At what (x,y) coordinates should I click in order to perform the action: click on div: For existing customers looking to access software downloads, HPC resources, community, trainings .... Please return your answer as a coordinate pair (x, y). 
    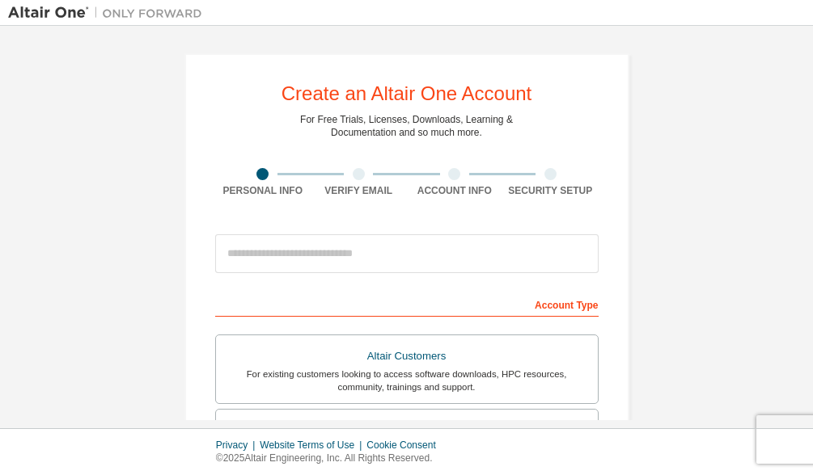
    Looking at the image, I should click on (407, 381).